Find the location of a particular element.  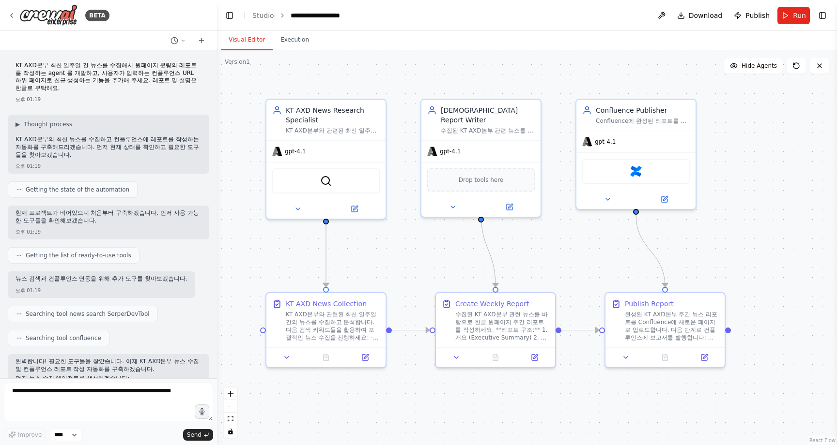

p: 먼저 뉴스 수집 에이전트를 생성하겠습니다: is located at coordinates (108, 379).